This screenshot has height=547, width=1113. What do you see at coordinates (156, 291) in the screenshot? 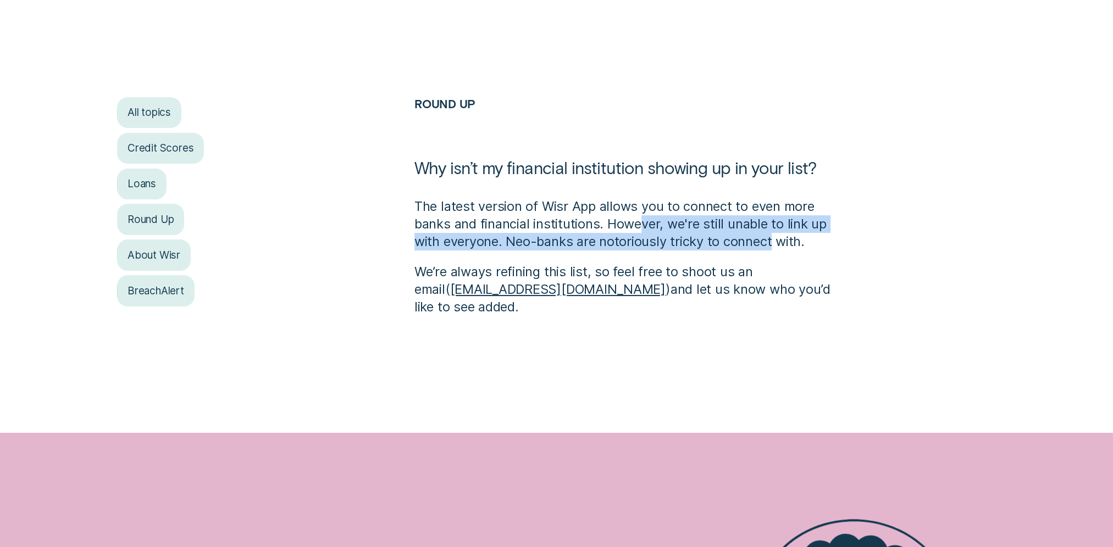
I see `div: BreachAlert` at bounding box center [156, 291].